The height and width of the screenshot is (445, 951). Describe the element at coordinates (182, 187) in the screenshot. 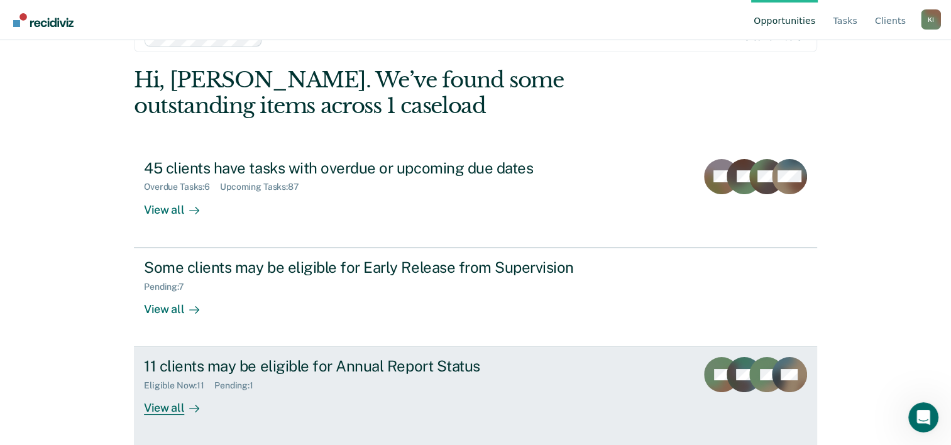

I see `div: Overdue Tasks : 6` at that location.